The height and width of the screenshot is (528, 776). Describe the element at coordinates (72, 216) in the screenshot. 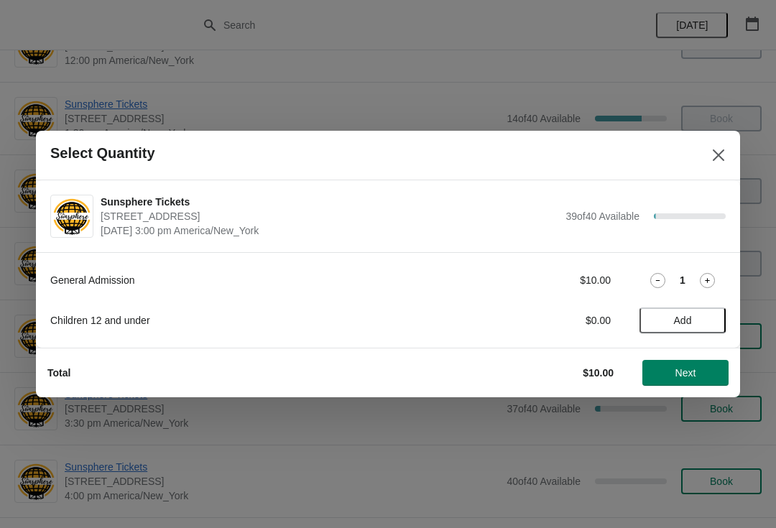

I see `img: Sunsphere Tickets | 810 Clinch Avenue, Knoxville, TN, USA | August 28 | 3:00 pm America/New_York` at that location.